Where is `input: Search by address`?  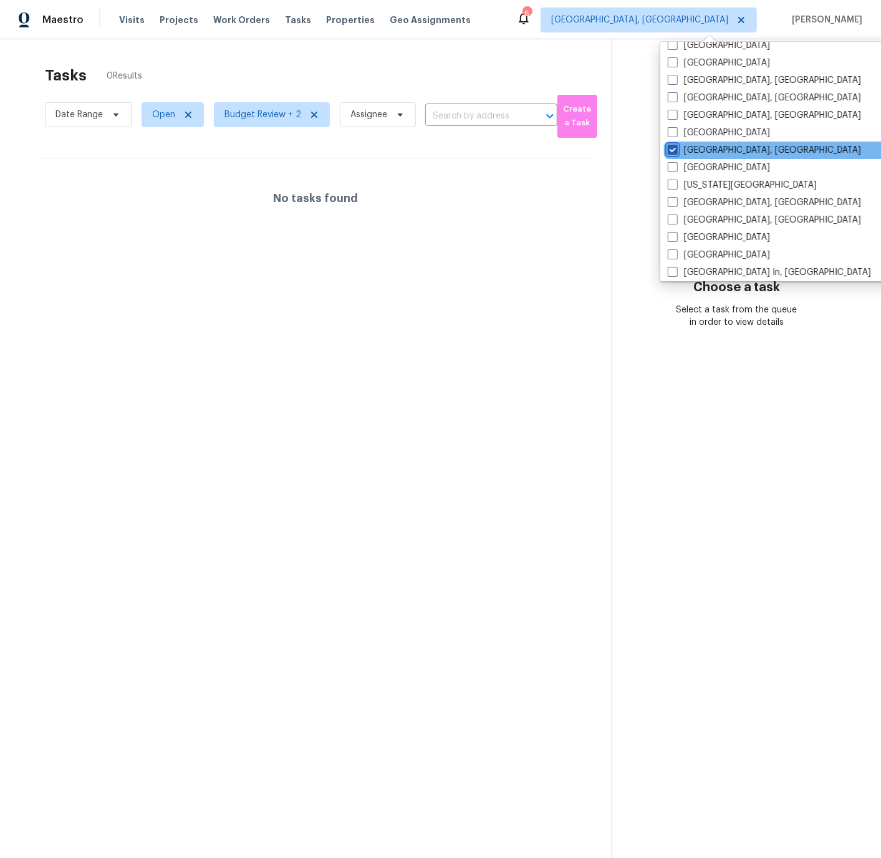
input: Search by address is located at coordinates (474, 116).